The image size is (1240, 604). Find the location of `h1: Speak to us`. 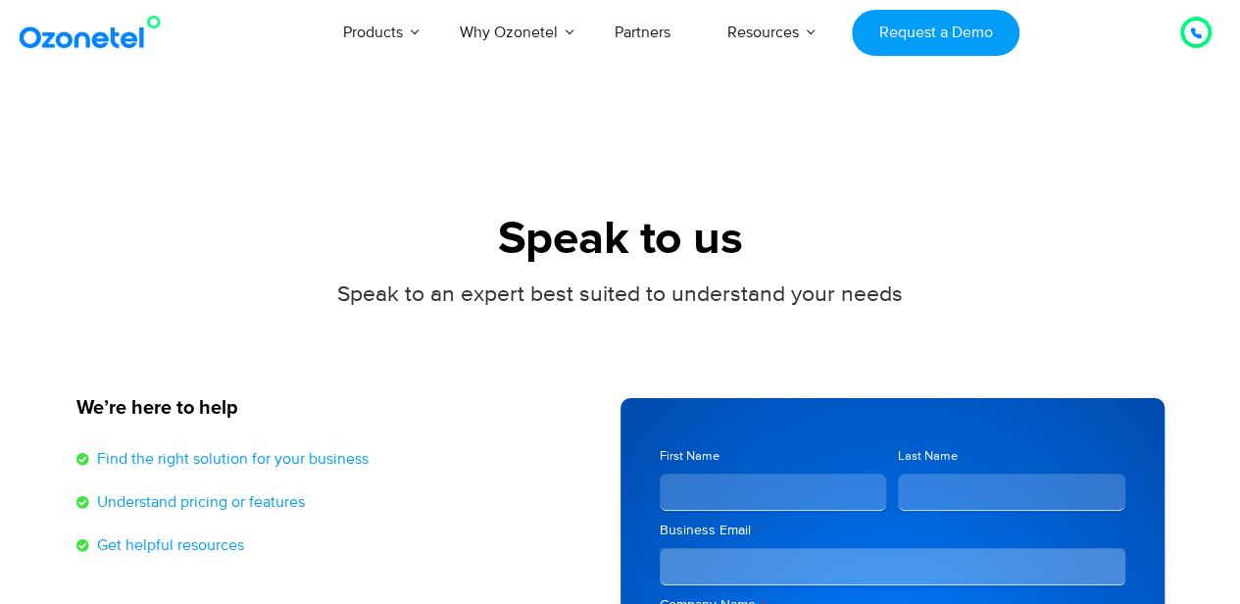

h1: Speak to us is located at coordinates (620, 239).